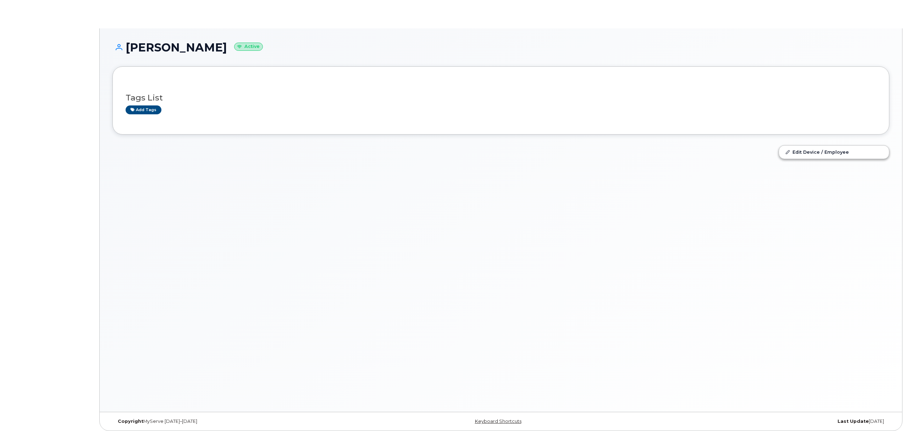  Describe the element at coordinates (498, 421) in the screenshot. I see `a: Keyboard Shortcuts` at that location.